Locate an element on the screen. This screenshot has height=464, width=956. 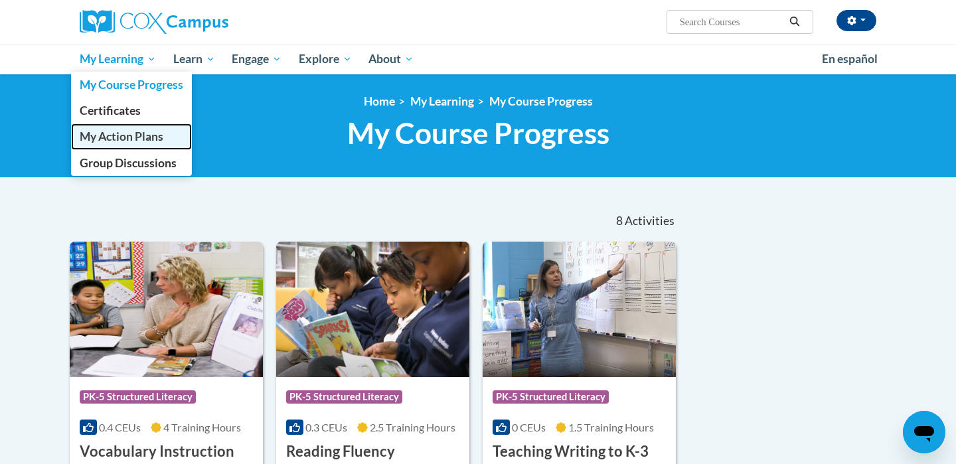
a: My Action Plans is located at coordinates (132, 136).